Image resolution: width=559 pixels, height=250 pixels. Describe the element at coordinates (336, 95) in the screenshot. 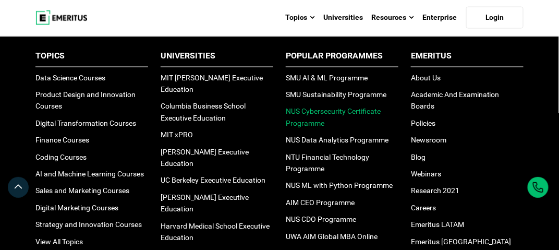

I see `a: SMU Sustainability Programme` at that location.